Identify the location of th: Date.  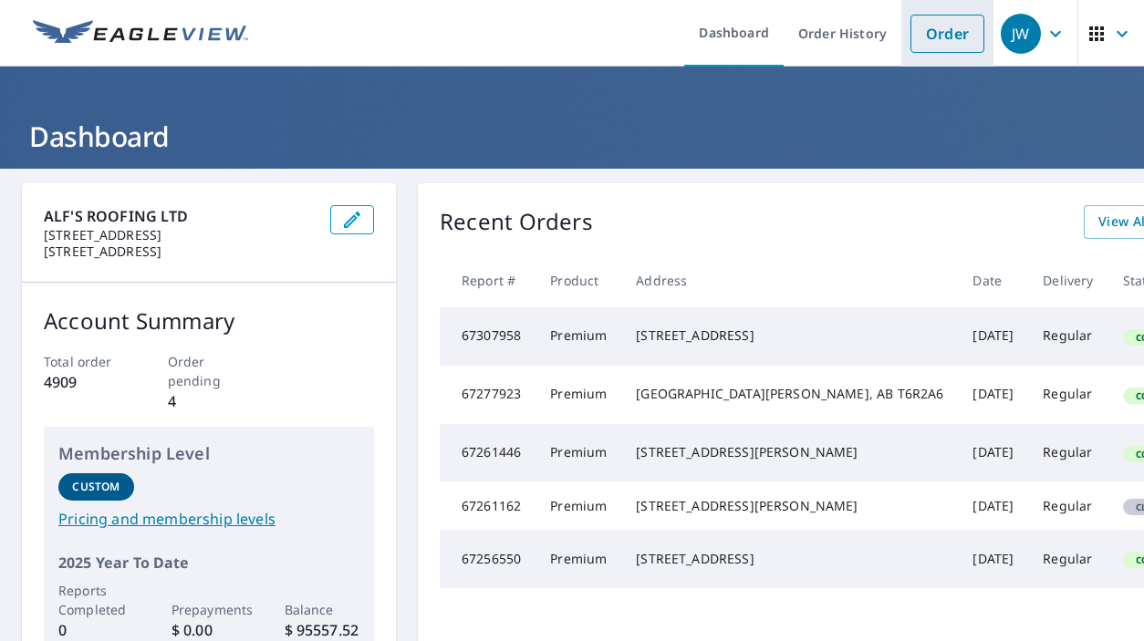
(993, 280).